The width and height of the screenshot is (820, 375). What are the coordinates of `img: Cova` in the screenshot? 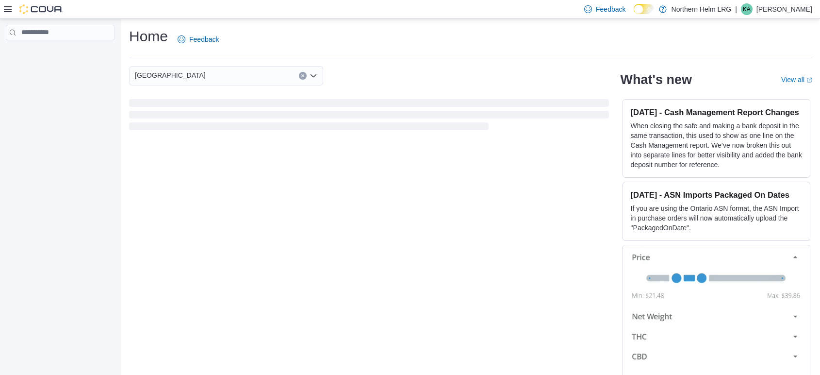 It's located at (41, 9).